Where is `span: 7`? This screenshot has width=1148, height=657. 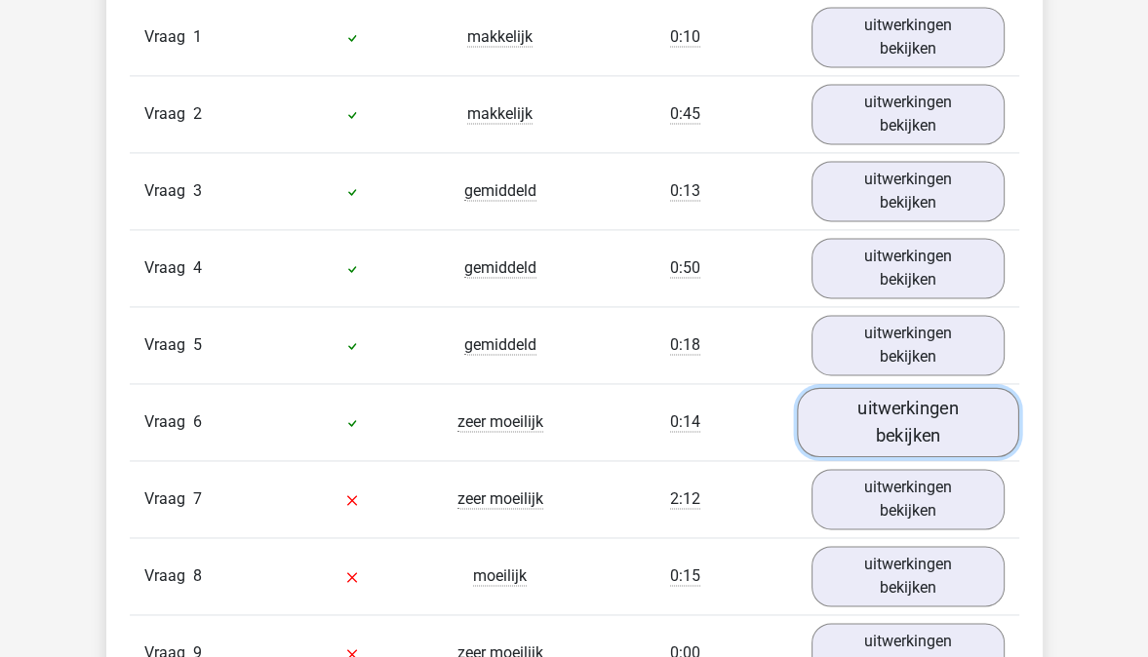 span: 7 is located at coordinates (197, 498).